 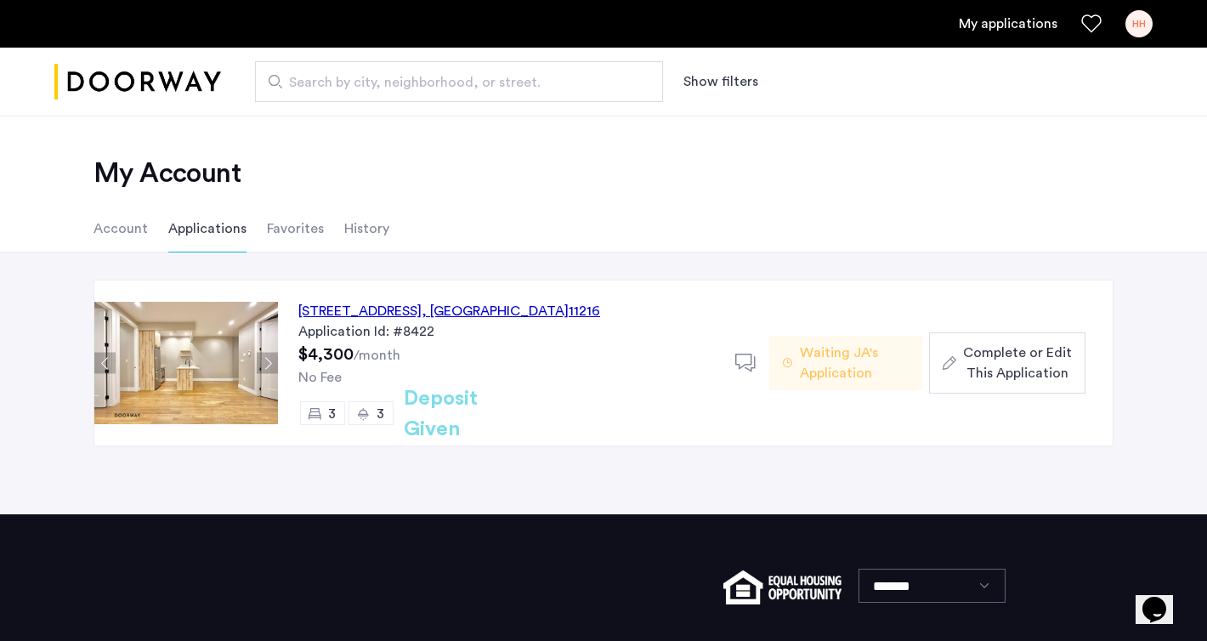 What do you see at coordinates (326, 354) in the screenshot?
I see `span: $4,300` at bounding box center [326, 354].